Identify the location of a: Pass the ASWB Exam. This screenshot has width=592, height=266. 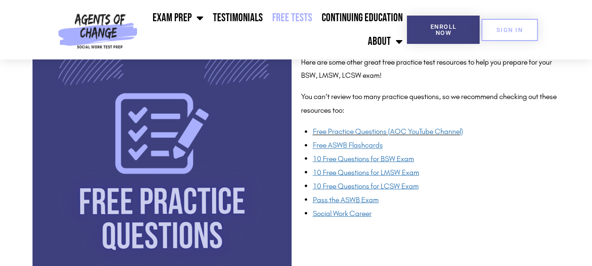
(347, 199).